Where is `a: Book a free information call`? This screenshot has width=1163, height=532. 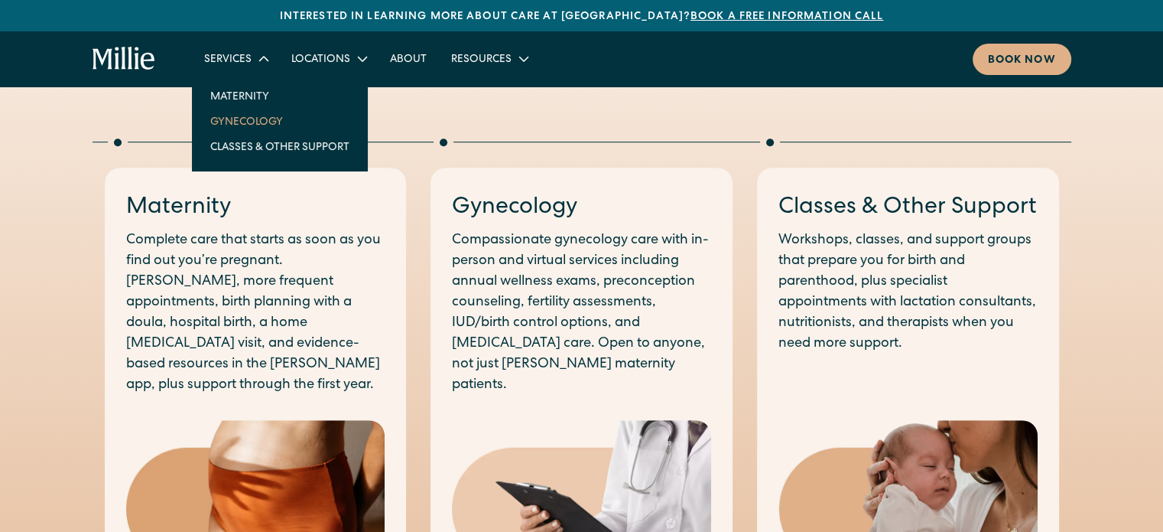
a: Book a free information call is located at coordinates (787, 17).